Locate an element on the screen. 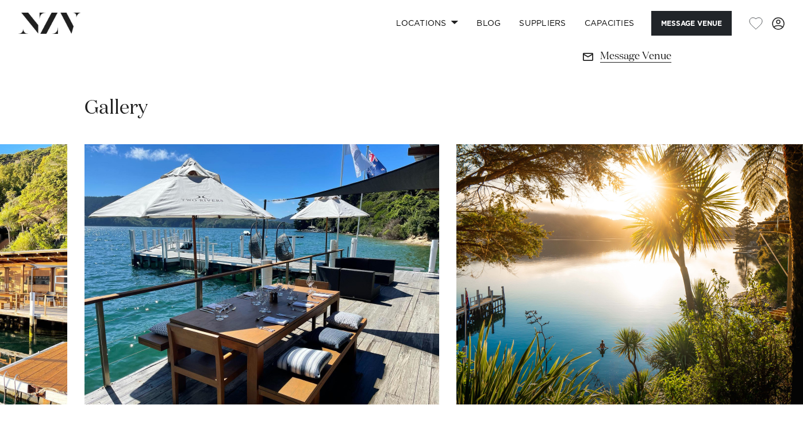  a: Locations is located at coordinates (427, 23).